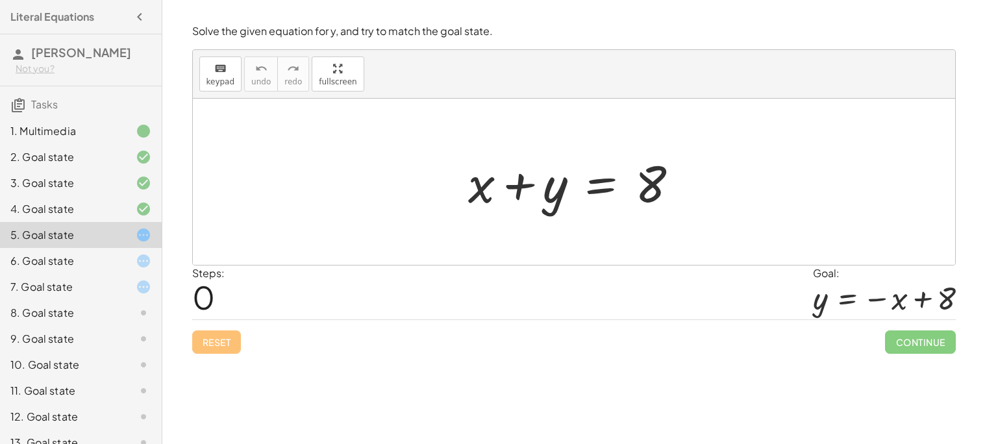 The width and height of the screenshot is (985, 444). What do you see at coordinates (44, 104) in the screenshot?
I see `span: Tasks` at bounding box center [44, 104].